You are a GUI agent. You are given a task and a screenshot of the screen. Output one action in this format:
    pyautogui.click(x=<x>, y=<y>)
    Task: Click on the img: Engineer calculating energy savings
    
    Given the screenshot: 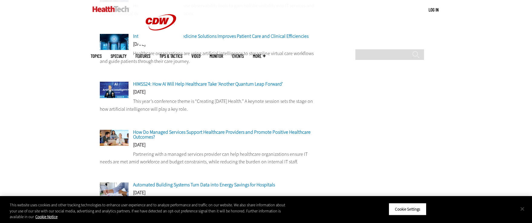 What is the action you would take?
    pyautogui.click(x=114, y=190)
    